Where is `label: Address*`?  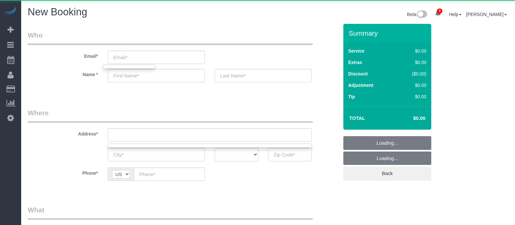 label: Address* is located at coordinates (63, 132).